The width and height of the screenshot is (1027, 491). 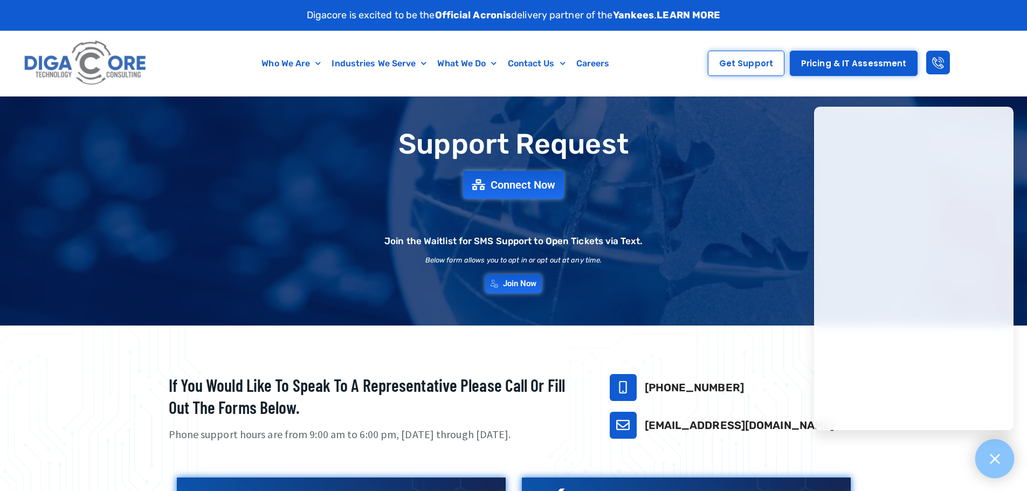 I want to click on a: LEARN MORE, so click(x=688, y=15).